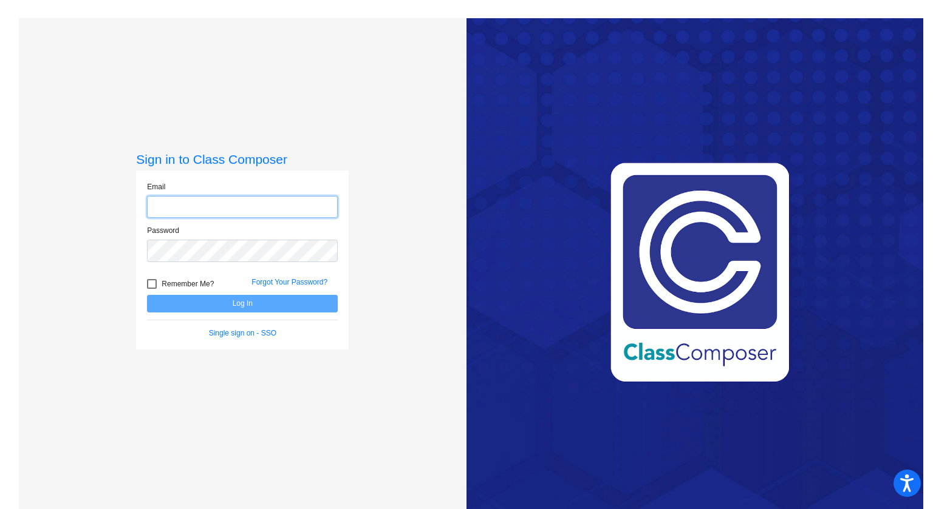  What do you see at coordinates (242, 159) in the screenshot?
I see `h3: Sign in to Class Composer` at bounding box center [242, 159].